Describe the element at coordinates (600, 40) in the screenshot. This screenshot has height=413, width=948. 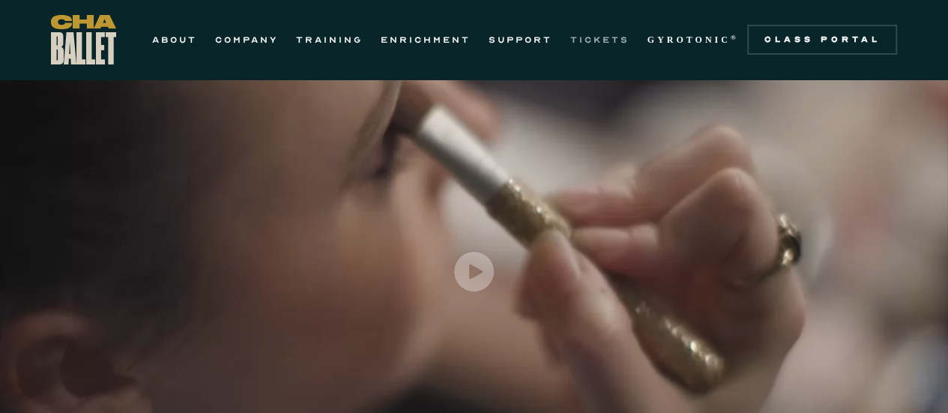
I see `a: TICKETS` at that location.